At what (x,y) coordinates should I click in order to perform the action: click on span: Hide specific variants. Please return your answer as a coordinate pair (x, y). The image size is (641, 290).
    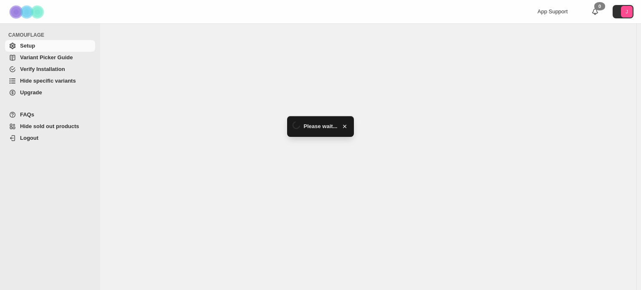
    Looking at the image, I should click on (48, 81).